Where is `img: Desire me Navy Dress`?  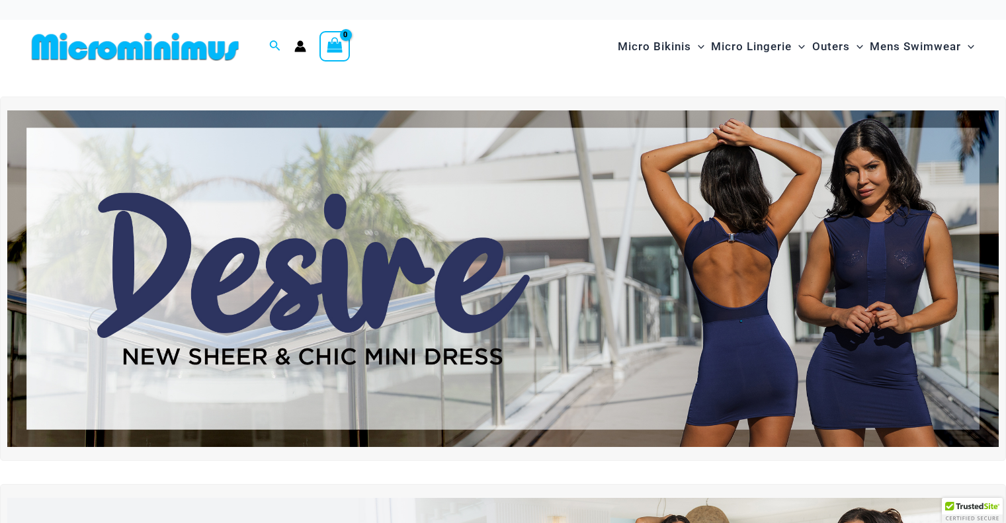
img: Desire me Navy Dress is located at coordinates (503, 278).